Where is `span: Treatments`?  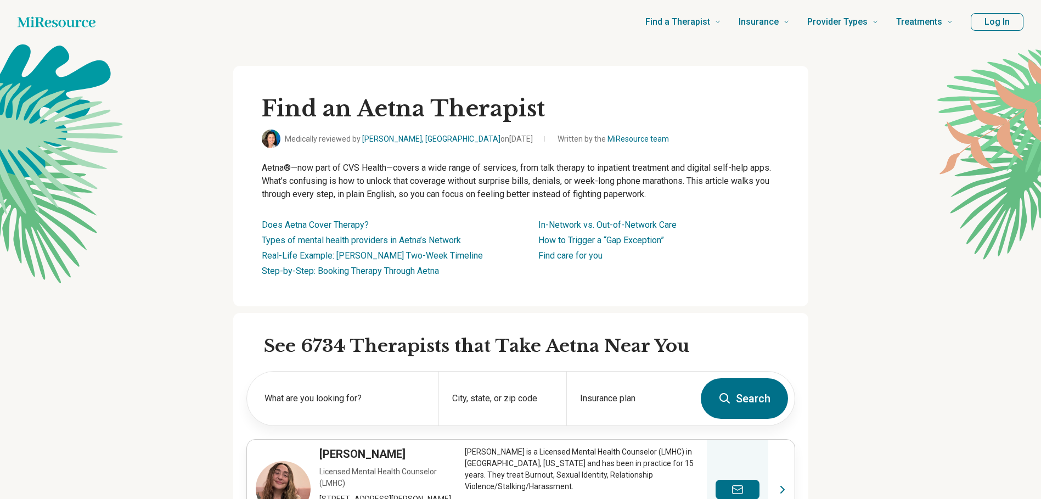
span: Treatments is located at coordinates (919, 22).